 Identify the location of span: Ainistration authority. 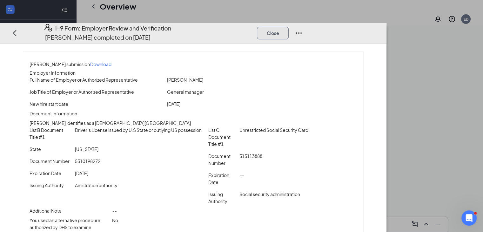
(96, 185).